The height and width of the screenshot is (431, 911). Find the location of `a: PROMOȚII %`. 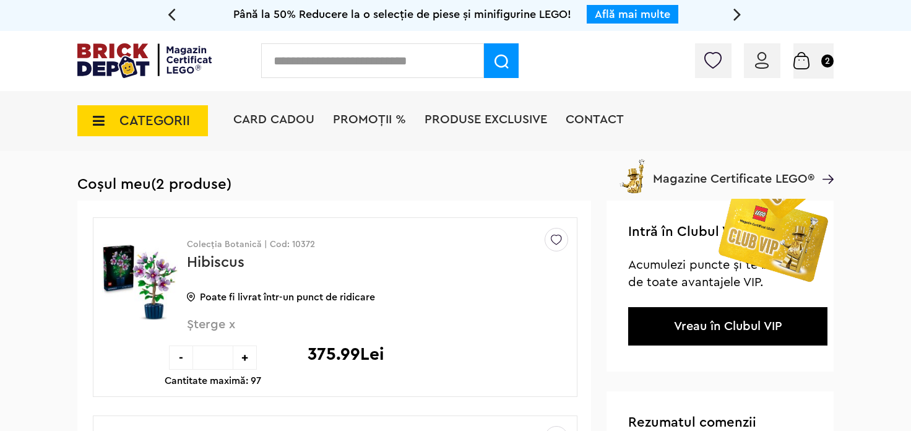

a: PROMOȚII % is located at coordinates (370, 119).